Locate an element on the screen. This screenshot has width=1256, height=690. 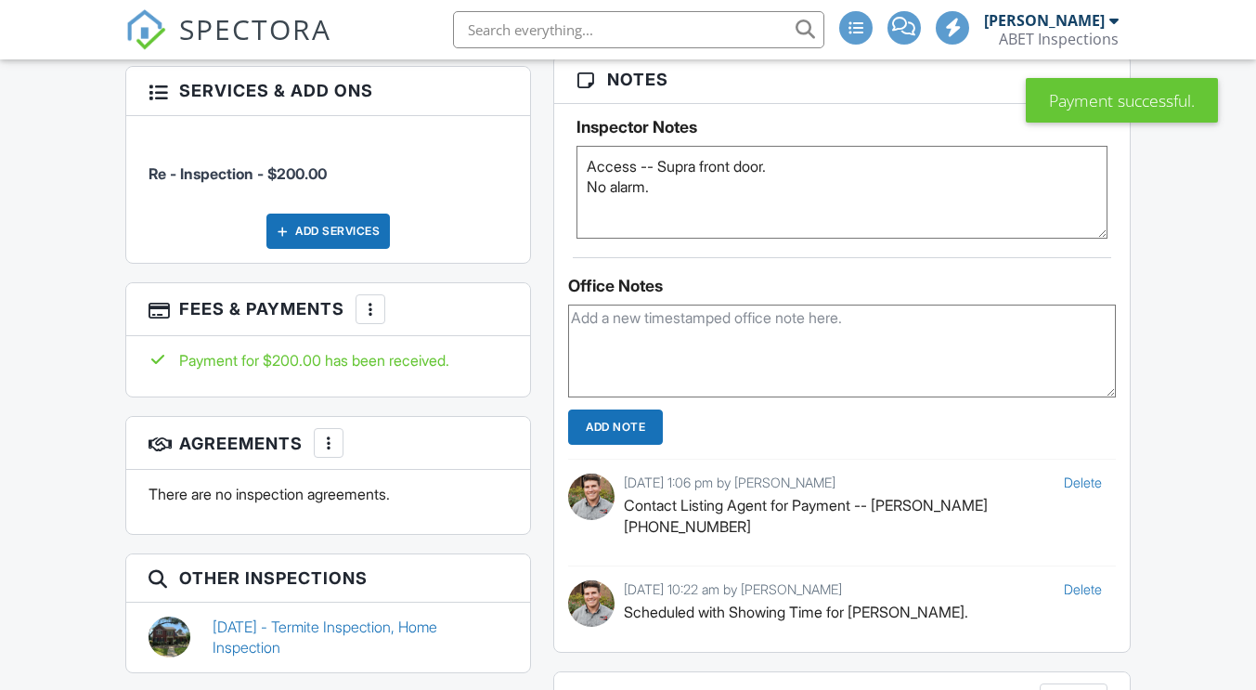
h3: Agreements is located at coordinates (328, 443).